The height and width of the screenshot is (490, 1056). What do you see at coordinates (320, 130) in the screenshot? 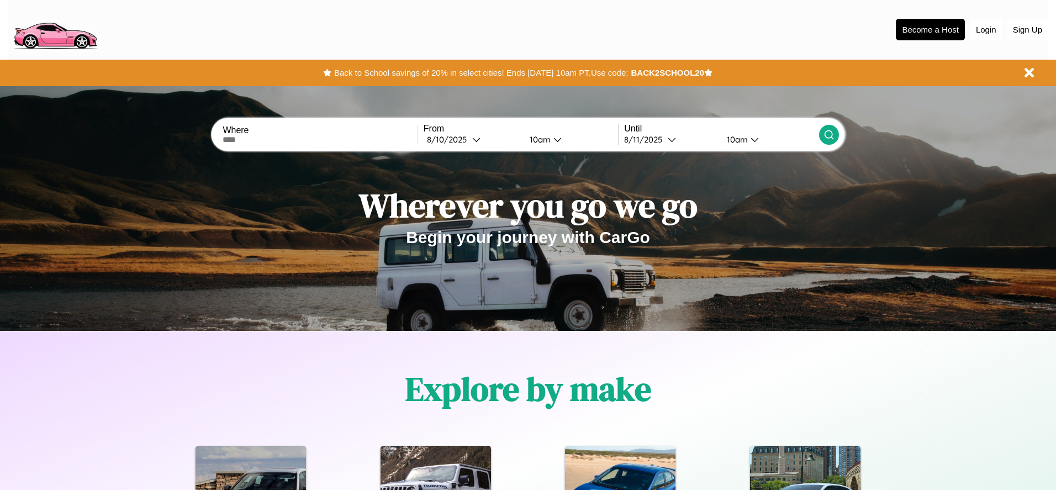
I see `label: Where` at bounding box center [320, 130].